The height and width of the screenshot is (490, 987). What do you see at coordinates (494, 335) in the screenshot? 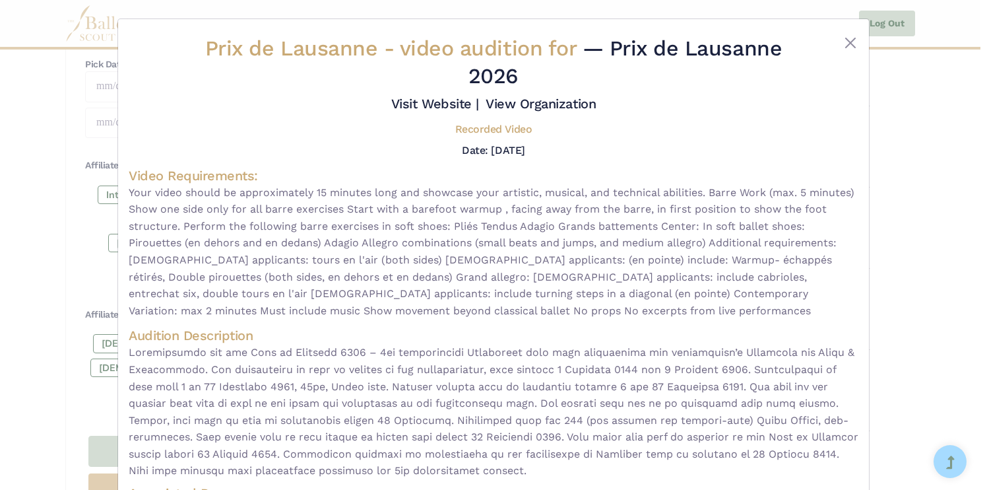
I see `h4: Audition Description` at bounding box center [494, 335].